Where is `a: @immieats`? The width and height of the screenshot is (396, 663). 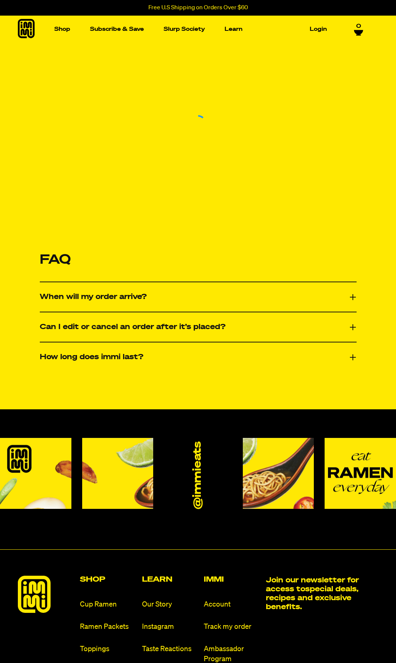
a: @immieats is located at coordinates (198, 475).